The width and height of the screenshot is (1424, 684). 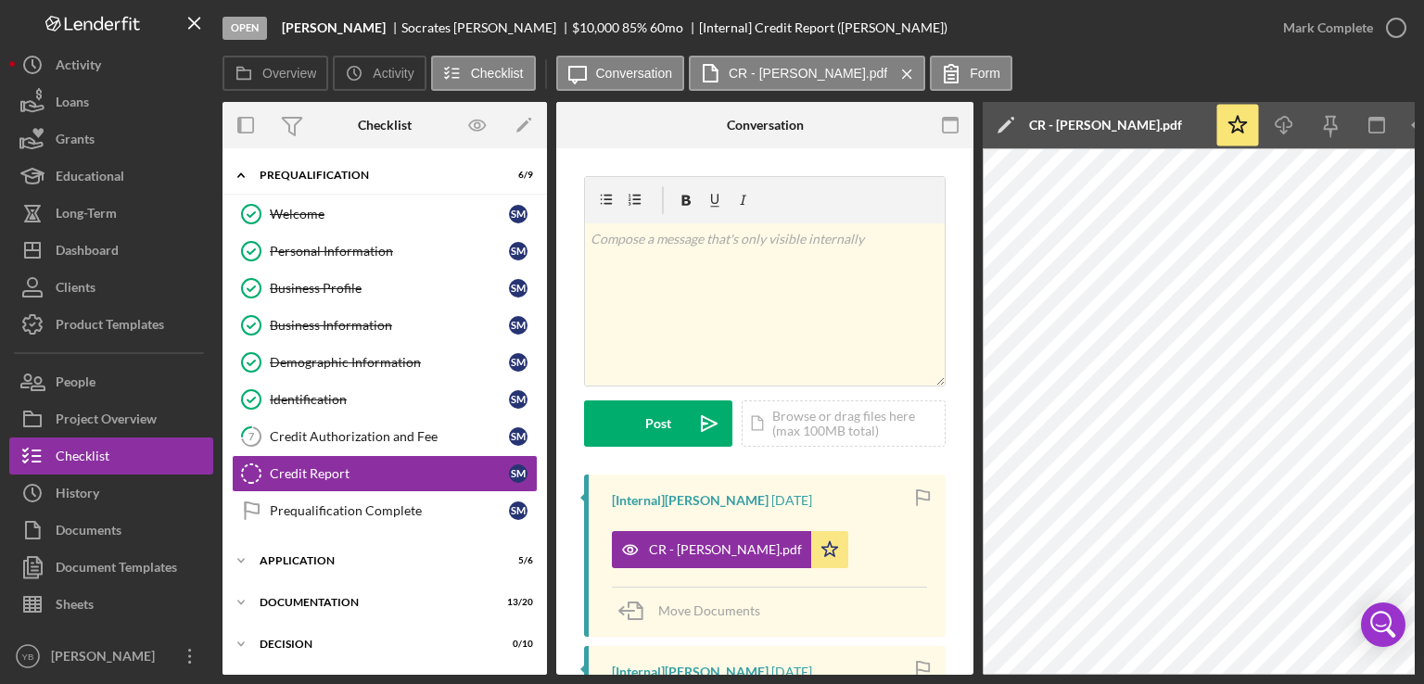 I want to click on div: Identification, so click(x=389, y=400).